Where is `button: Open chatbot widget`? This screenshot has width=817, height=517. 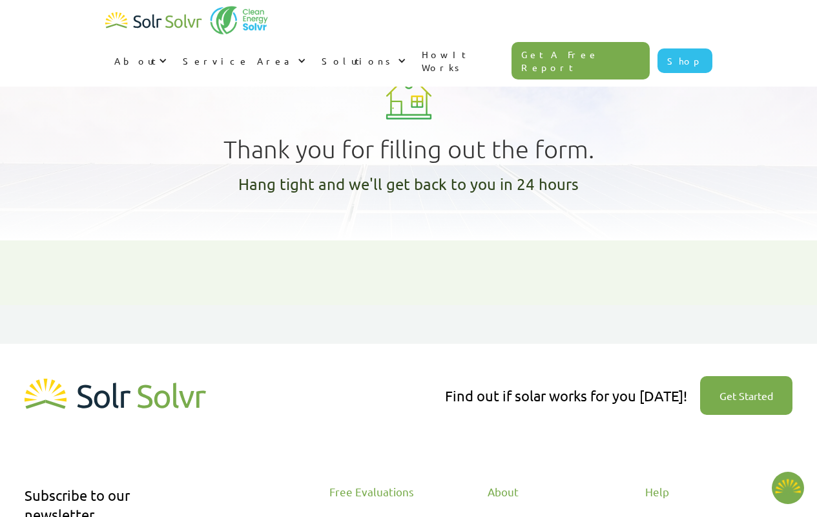
button: Open chatbot widget is located at coordinates (788, 488).